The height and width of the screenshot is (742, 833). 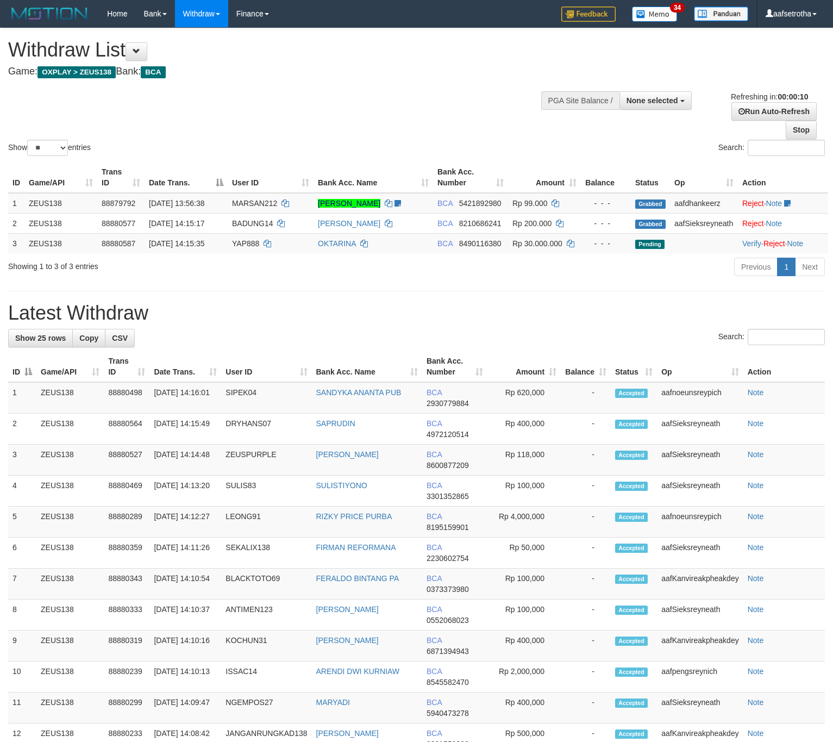 I want to click on td: aafSieksreyneath, so click(x=700, y=553).